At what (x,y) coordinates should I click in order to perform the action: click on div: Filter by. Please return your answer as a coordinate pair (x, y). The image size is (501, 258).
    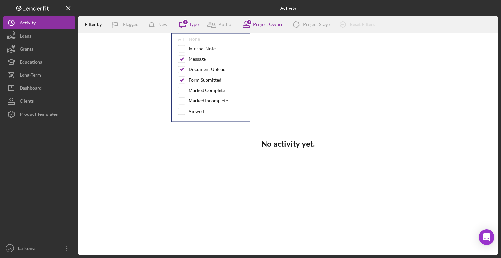
    Looking at the image, I should click on (96, 24).